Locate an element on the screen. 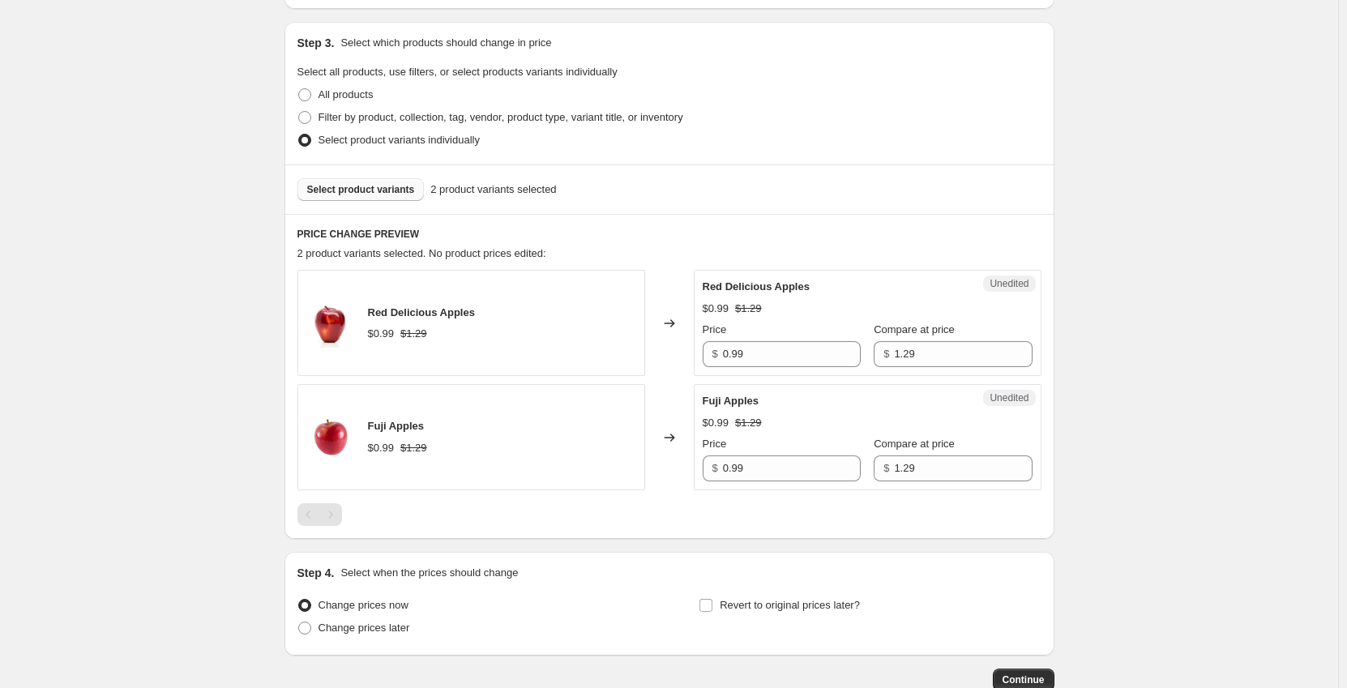 The image size is (1347, 688). h2: Step 4. is located at coordinates (316, 573).